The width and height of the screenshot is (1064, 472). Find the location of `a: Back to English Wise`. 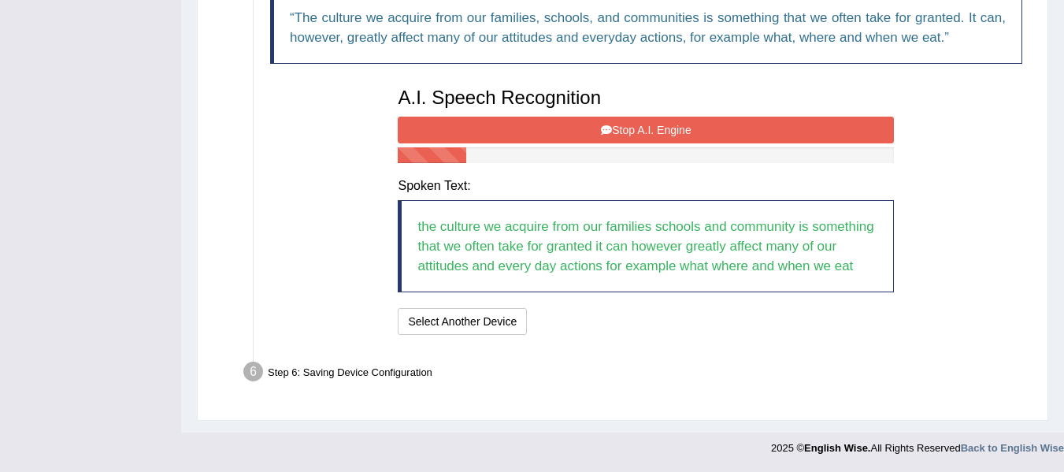

a: Back to English Wise is located at coordinates (1012, 447).